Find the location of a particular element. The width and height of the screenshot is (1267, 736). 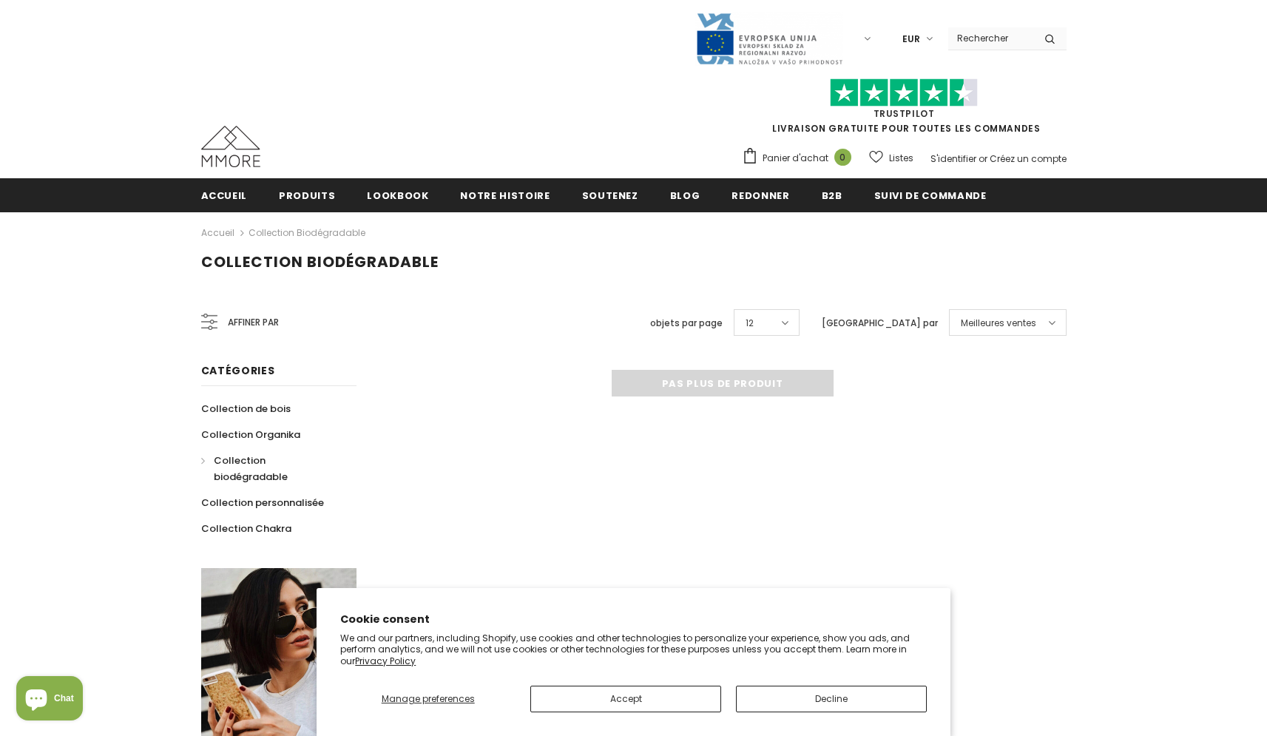

a: Collection de bois is located at coordinates (246, 408).